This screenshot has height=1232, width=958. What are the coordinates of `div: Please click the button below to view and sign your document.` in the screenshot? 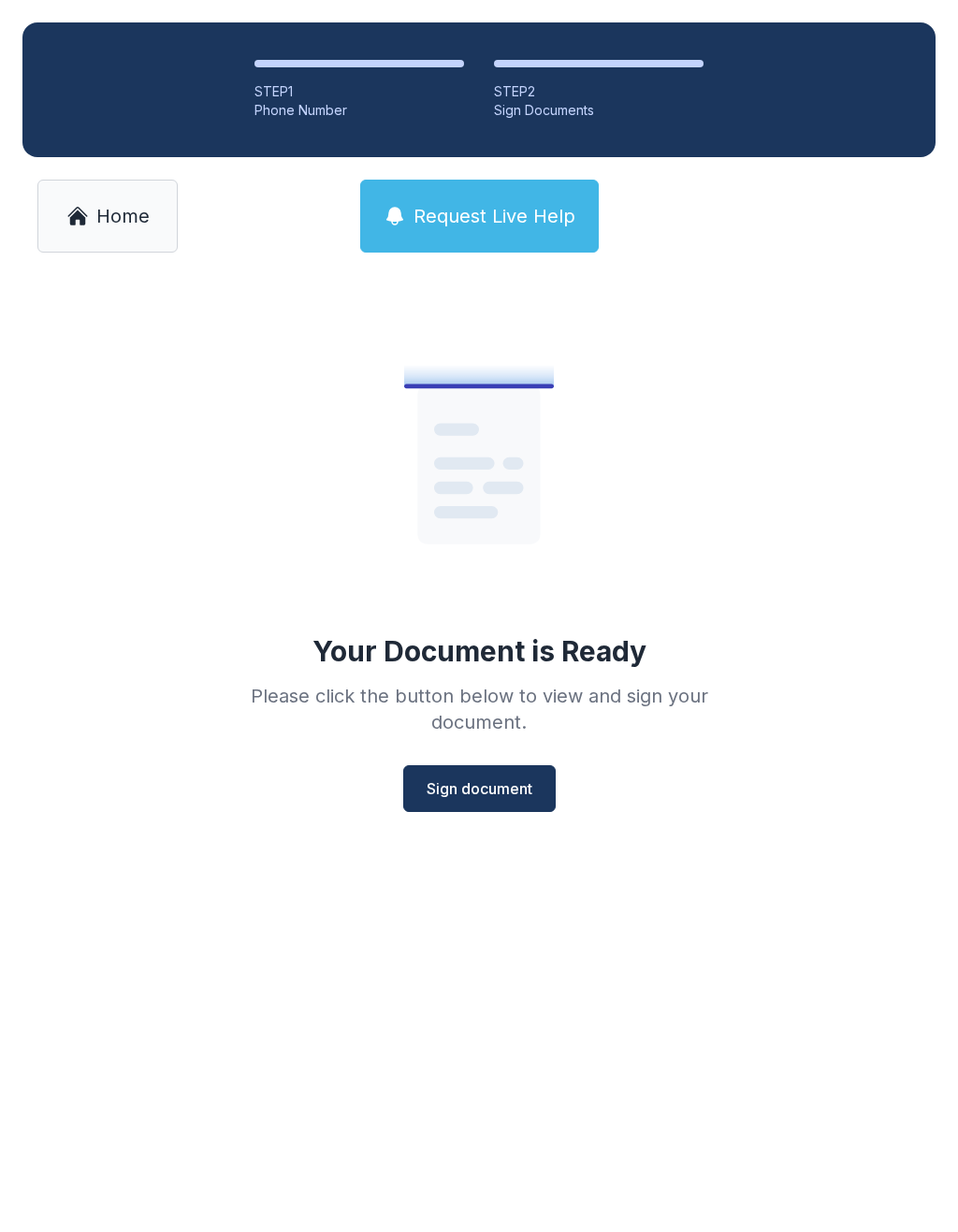 It's located at (479, 709).